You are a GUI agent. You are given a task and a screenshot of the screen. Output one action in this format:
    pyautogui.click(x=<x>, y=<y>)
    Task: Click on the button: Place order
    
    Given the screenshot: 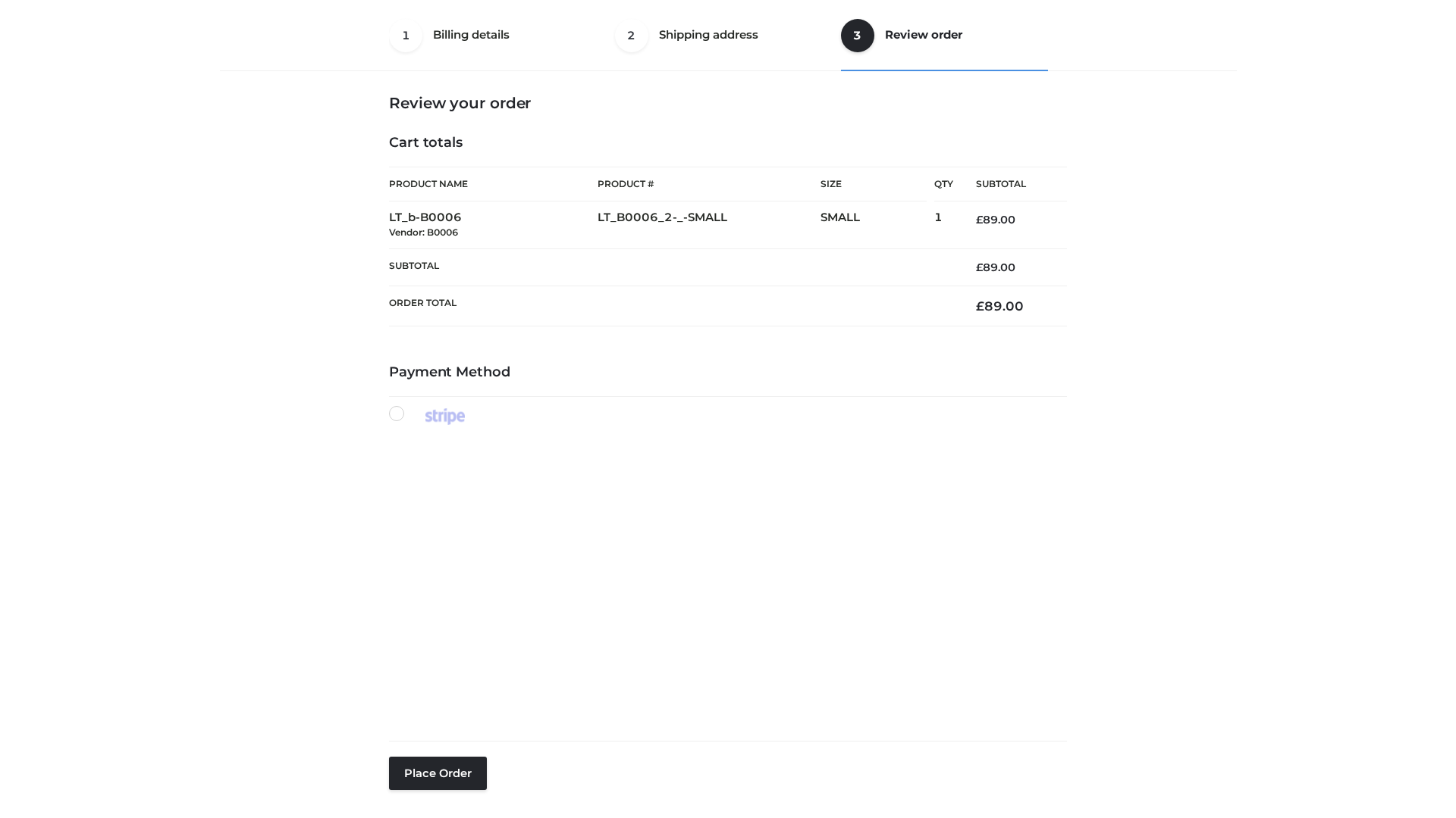 What is the action you would take?
    pyautogui.click(x=438, y=774)
    